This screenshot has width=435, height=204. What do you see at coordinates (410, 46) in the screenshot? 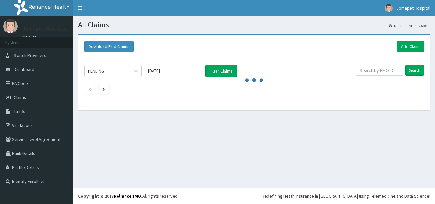
I see `a: Add Claim` at bounding box center [410, 46].